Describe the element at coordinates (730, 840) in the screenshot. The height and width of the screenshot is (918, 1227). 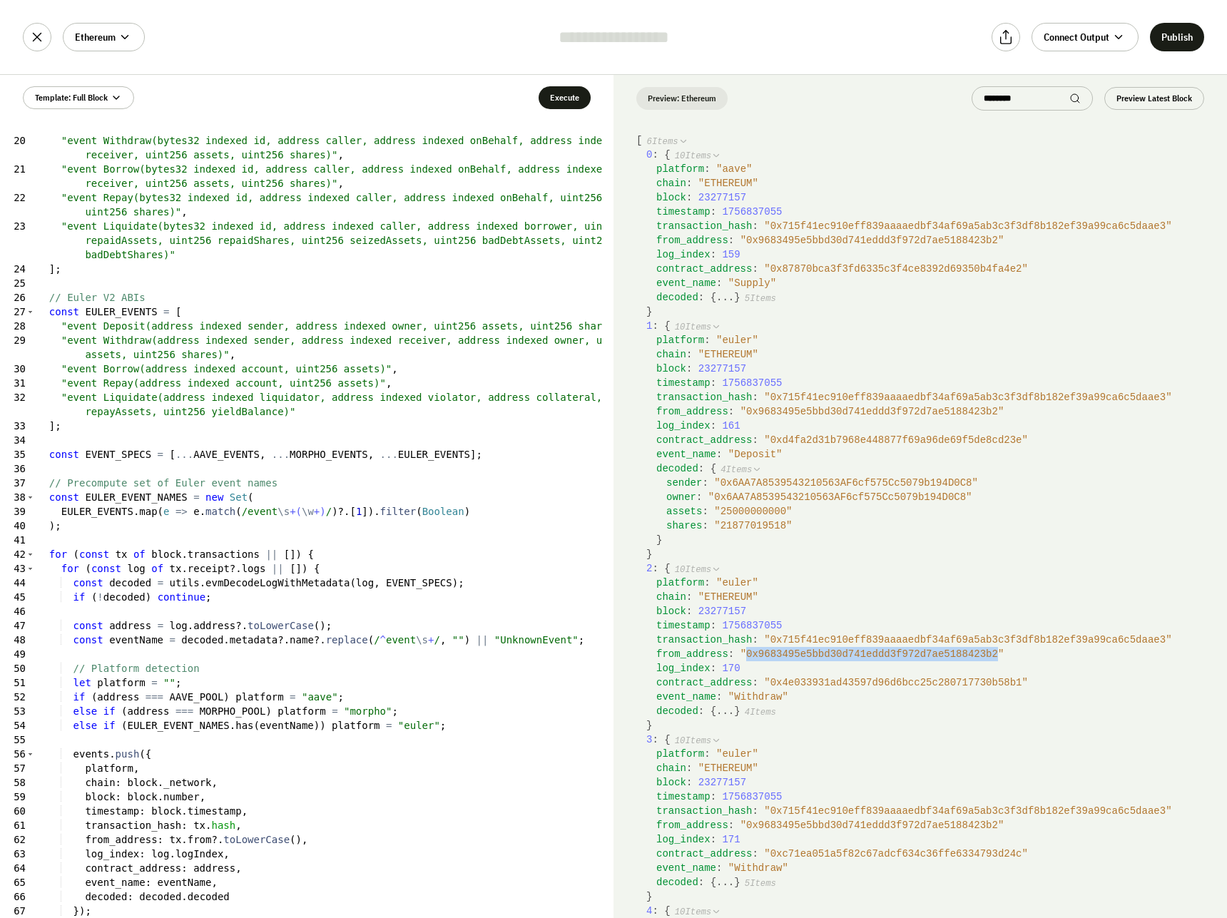
I see `span: 171` at that location.